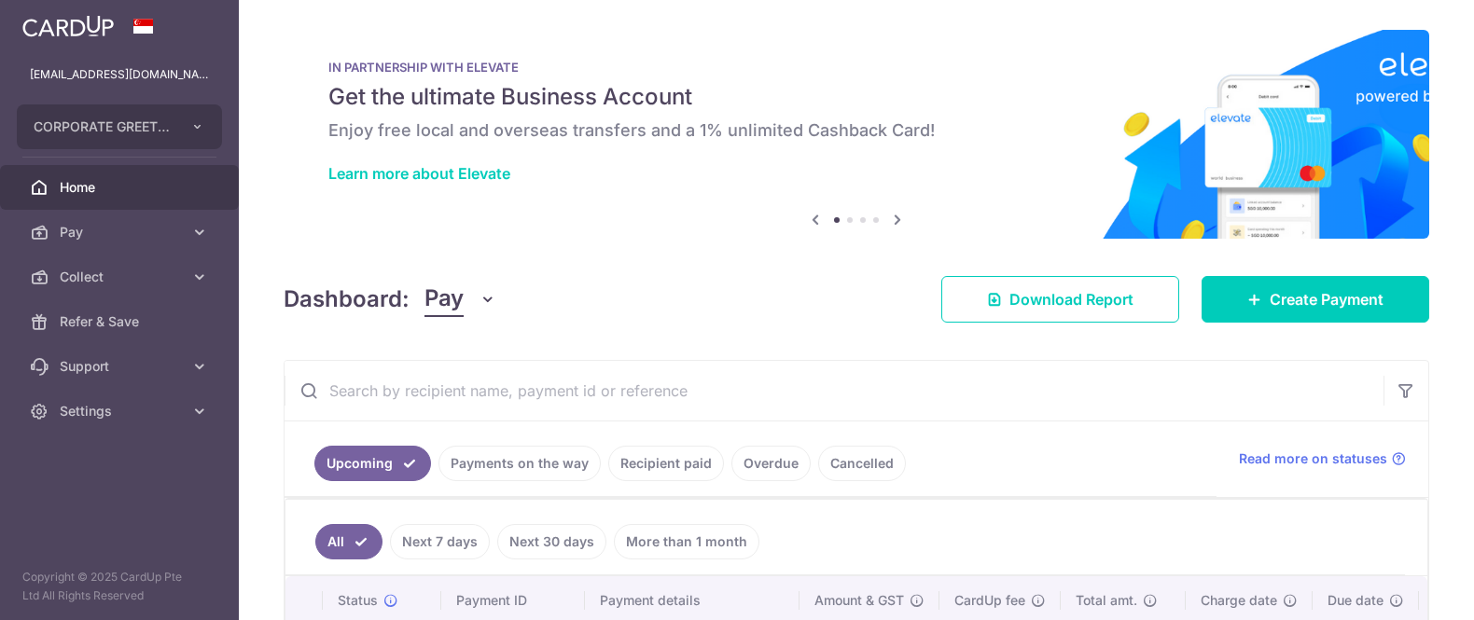  What do you see at coordinates (856, 67) in the screenshot?
I see `p: IN PARTNERSHIP WITH ELEVATE` at bounding box center [856, 67].